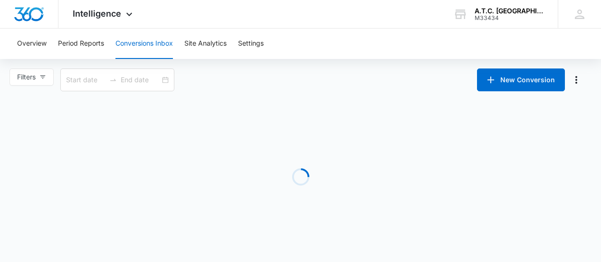  I want to click on div: account name, so click(509, 11).